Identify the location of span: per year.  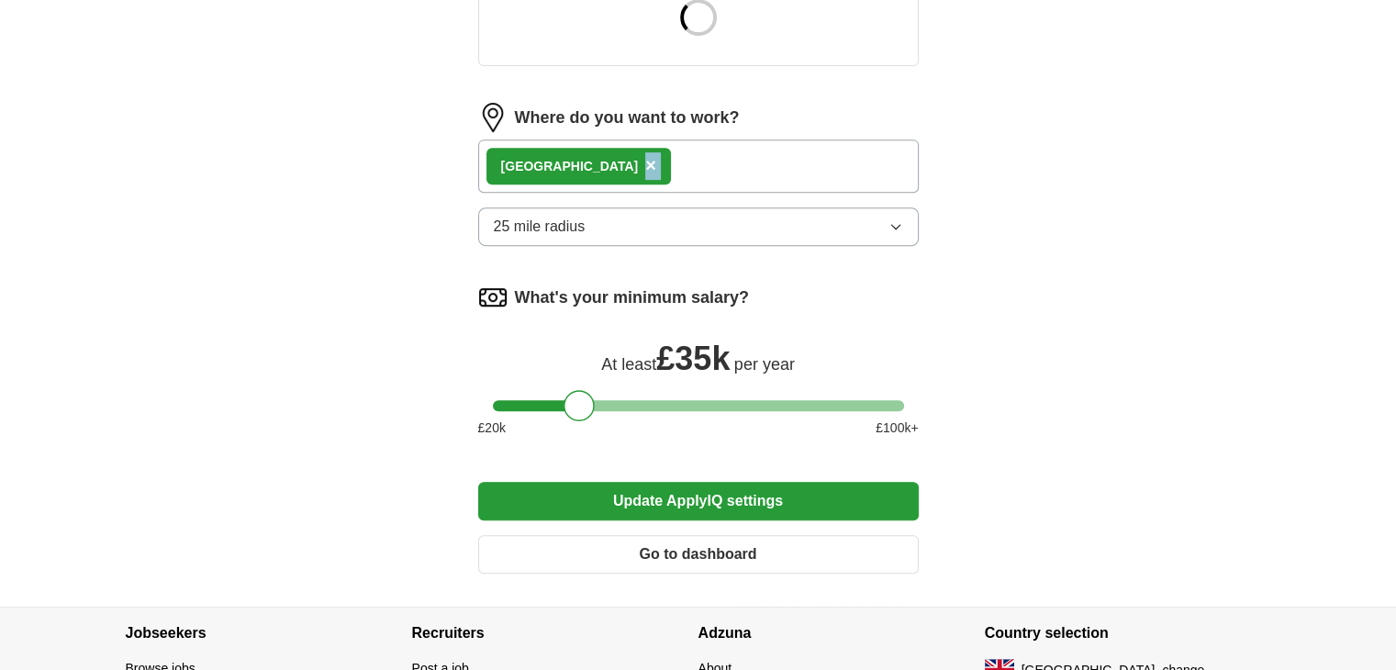
(765, 364).